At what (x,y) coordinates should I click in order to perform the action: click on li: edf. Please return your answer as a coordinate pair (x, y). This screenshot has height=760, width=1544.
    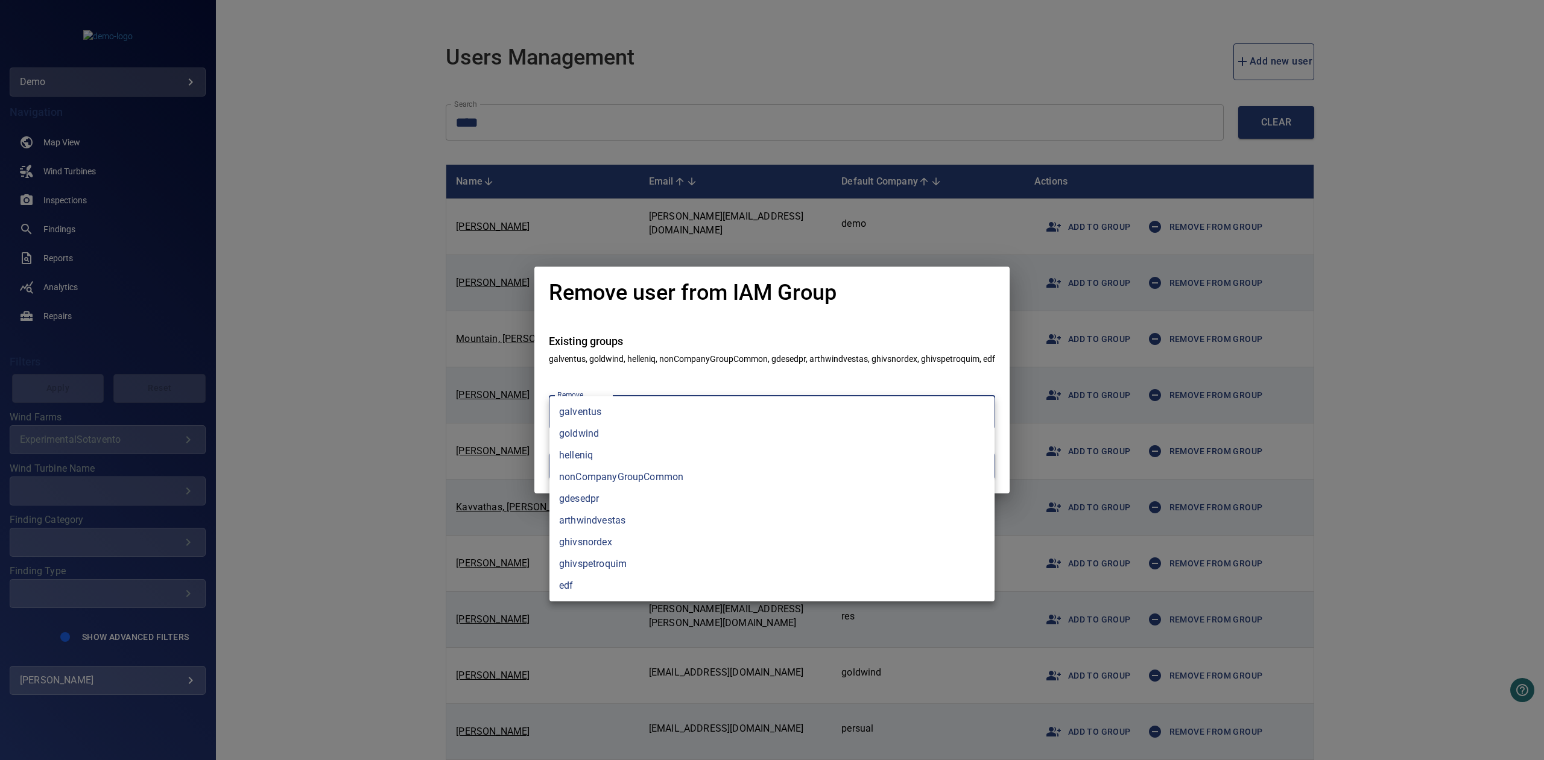
    Looking at the image, I should click on (772, 586).